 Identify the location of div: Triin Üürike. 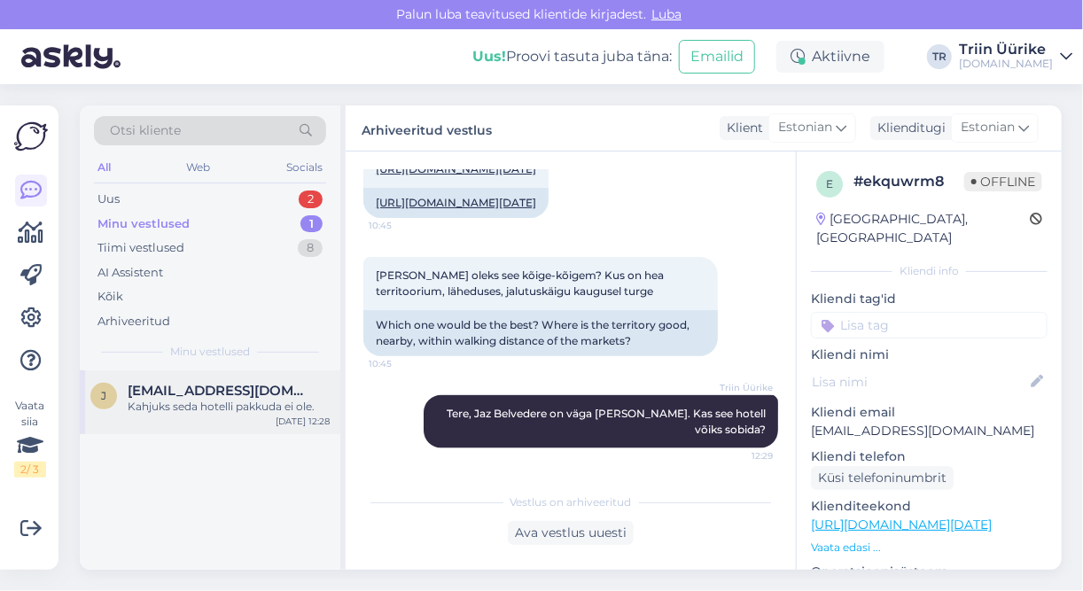
(1006, 50).